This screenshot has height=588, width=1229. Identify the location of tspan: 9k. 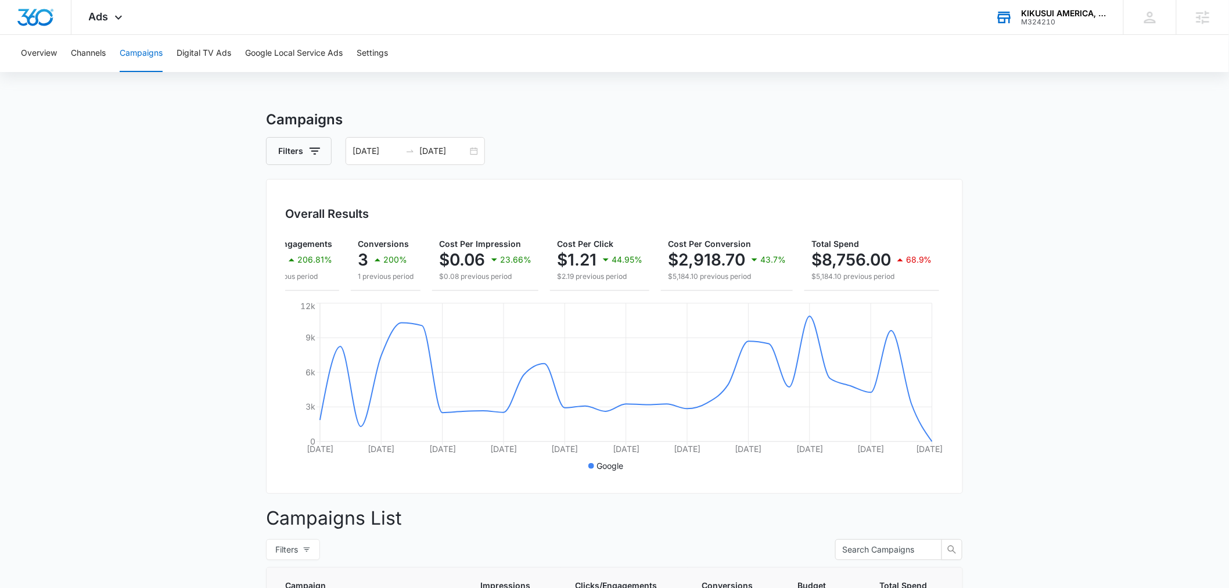
(310, 337).